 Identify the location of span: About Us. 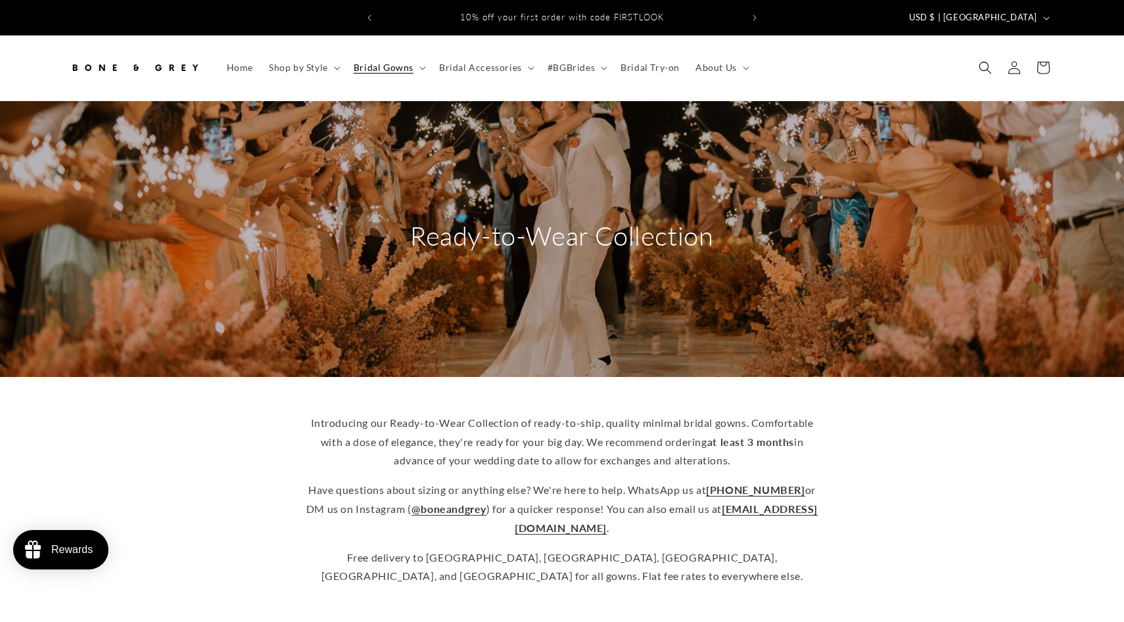
(716, 68).